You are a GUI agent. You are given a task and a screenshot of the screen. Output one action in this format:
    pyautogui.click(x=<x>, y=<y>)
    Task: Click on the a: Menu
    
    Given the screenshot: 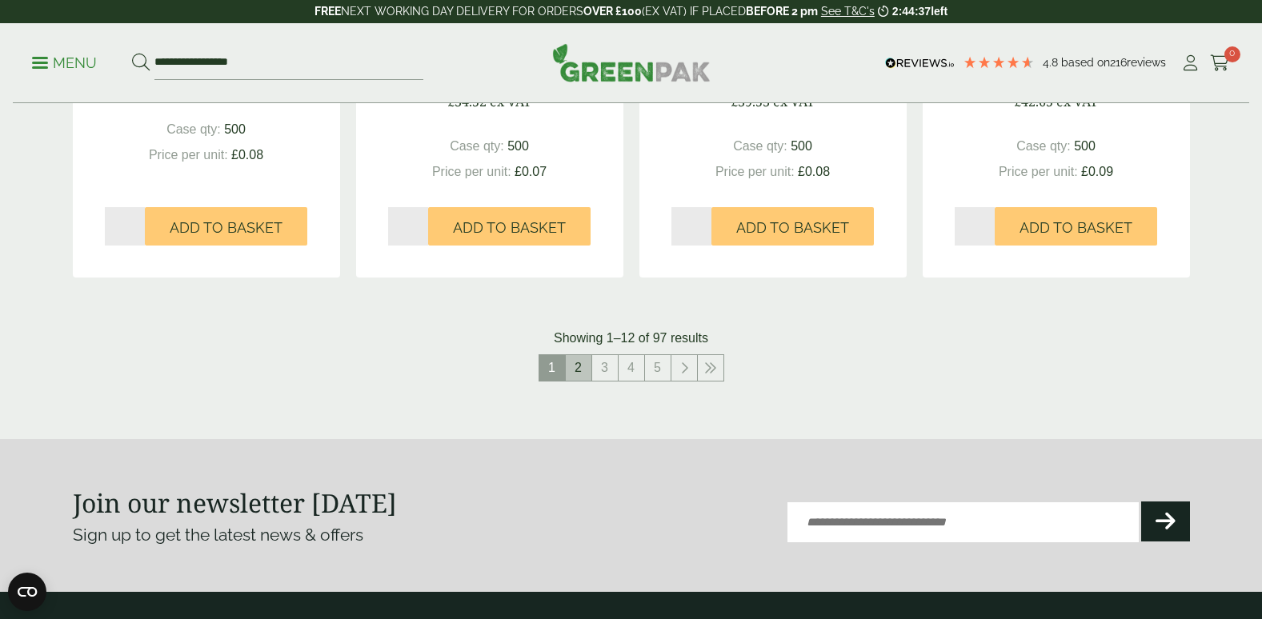 What is the action you would take?
    pyautogui.click(x=64, y=62)
    